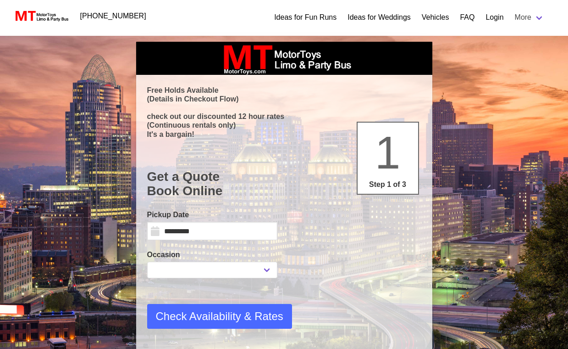 The width and height of the screenshot is (568, 349). What do you see at coordinates (494, 17) in the screenshot?
I see `a: Login` at bounding box center [494, 17].